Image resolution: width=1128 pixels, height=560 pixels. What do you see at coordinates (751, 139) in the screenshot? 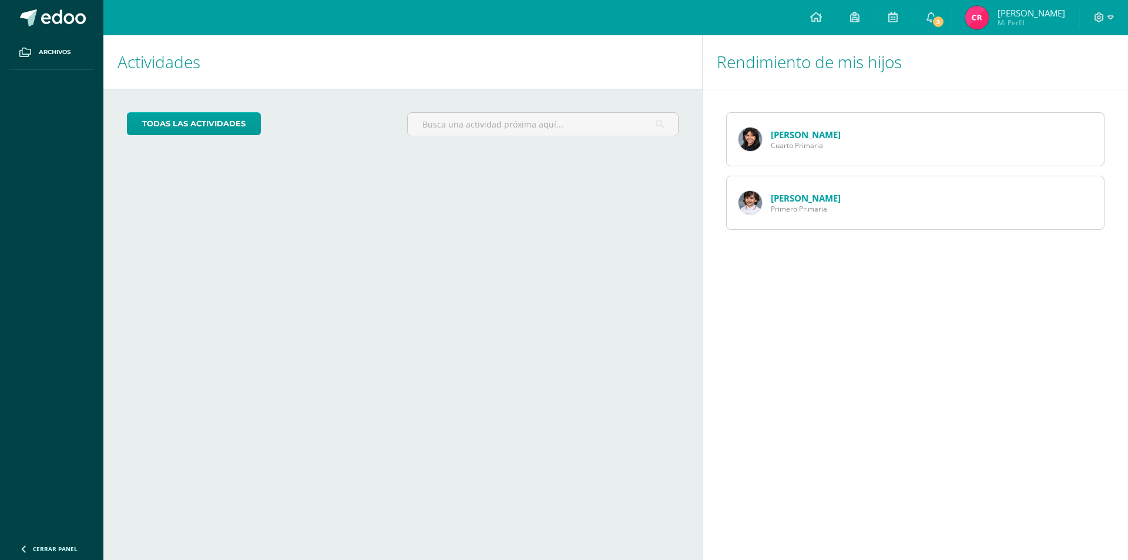
I see `img: d792ca1183c2b5dc0b9f7c1a4d56b9e0.png` at bounding box center [751, 139].